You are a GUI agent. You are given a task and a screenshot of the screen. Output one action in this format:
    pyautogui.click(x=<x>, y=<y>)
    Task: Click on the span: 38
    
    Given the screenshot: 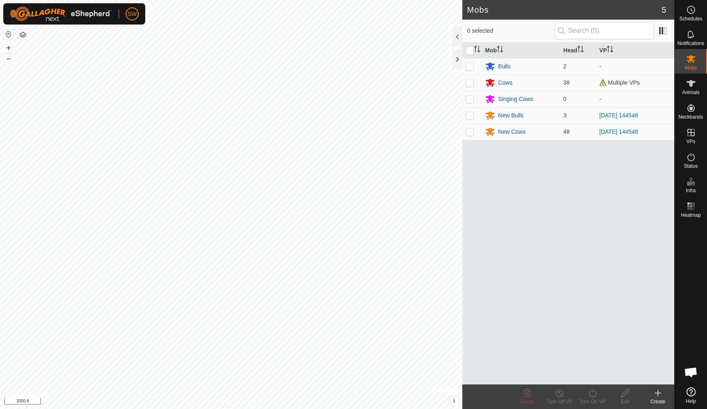 What is the action you would take?
    pyautogui.click(x=566, y=83)
    